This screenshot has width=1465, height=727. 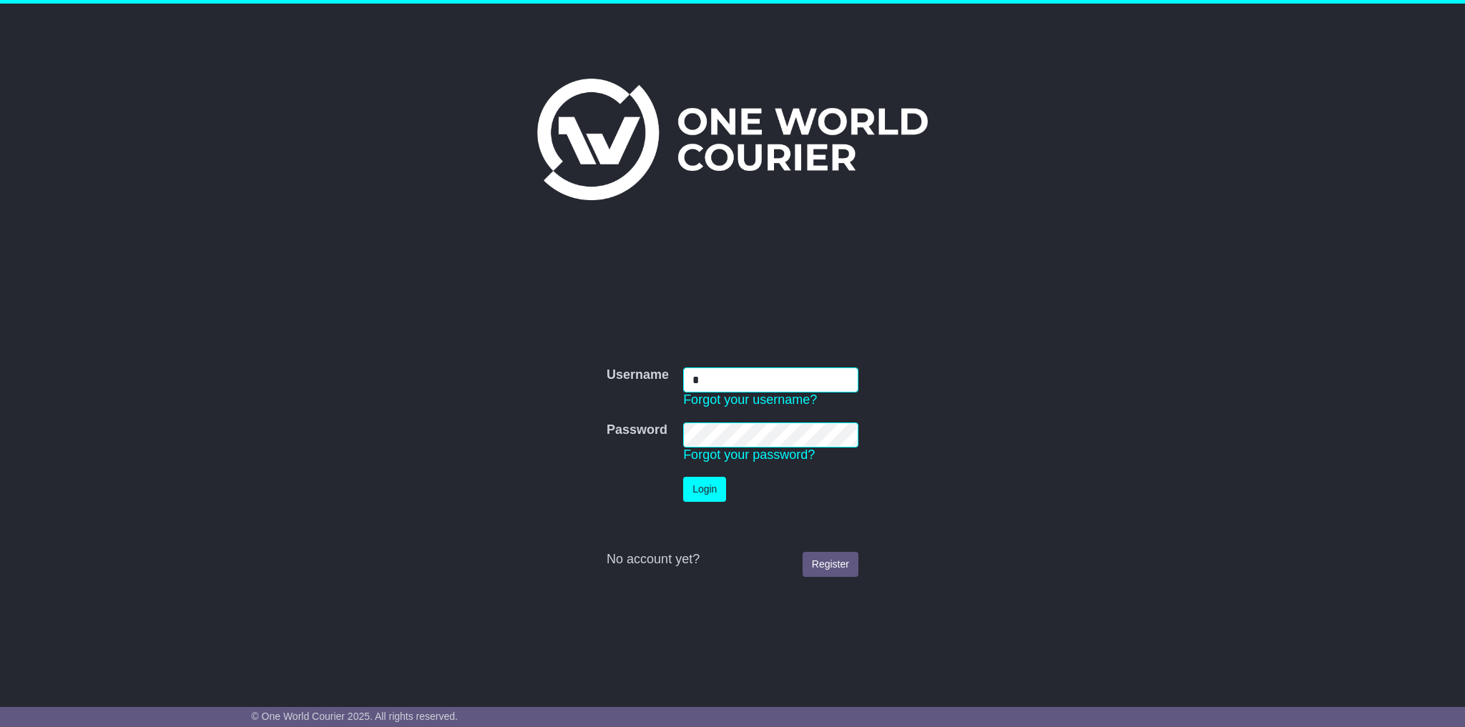 I want to click on span: © One World Courier 2025. All rights reserved., so click(x=354, y=717).